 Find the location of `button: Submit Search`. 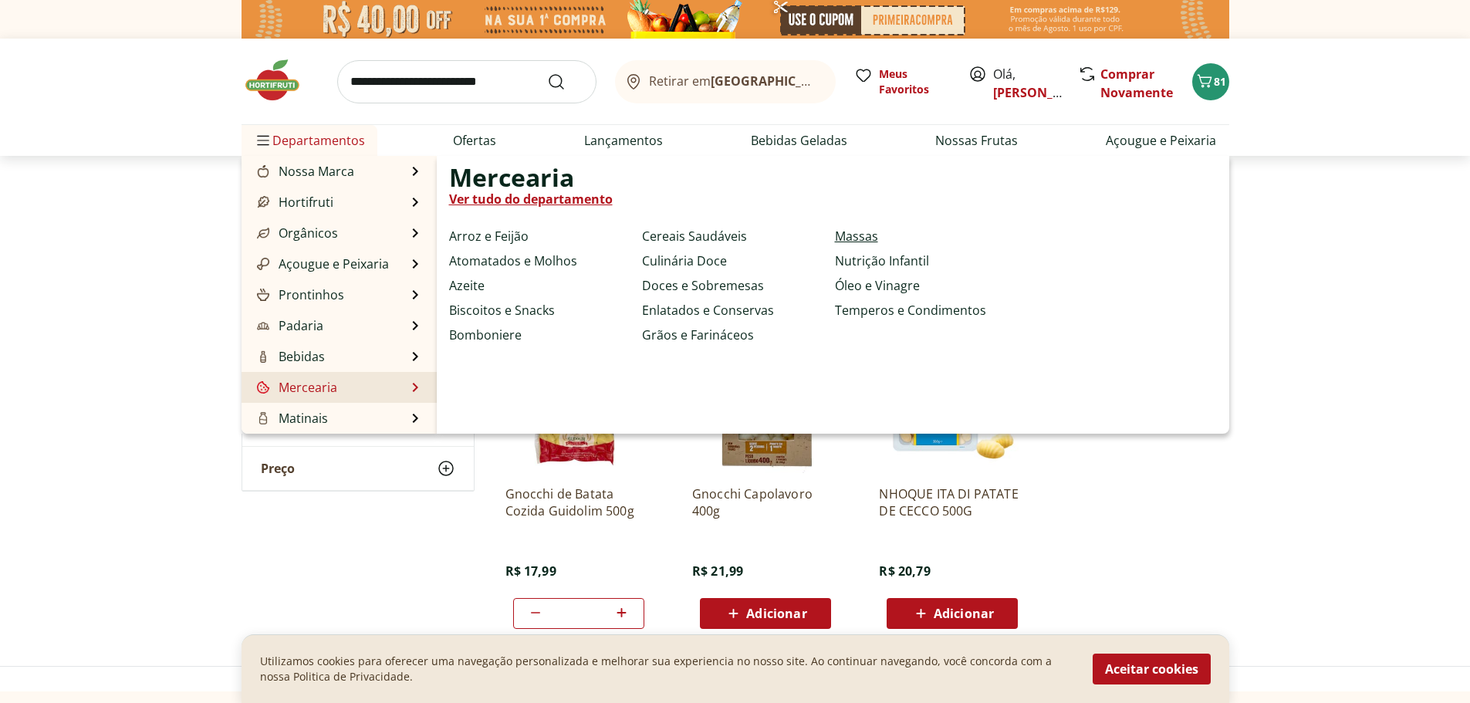

button: Submit Search is located at coordinates (566, 82).